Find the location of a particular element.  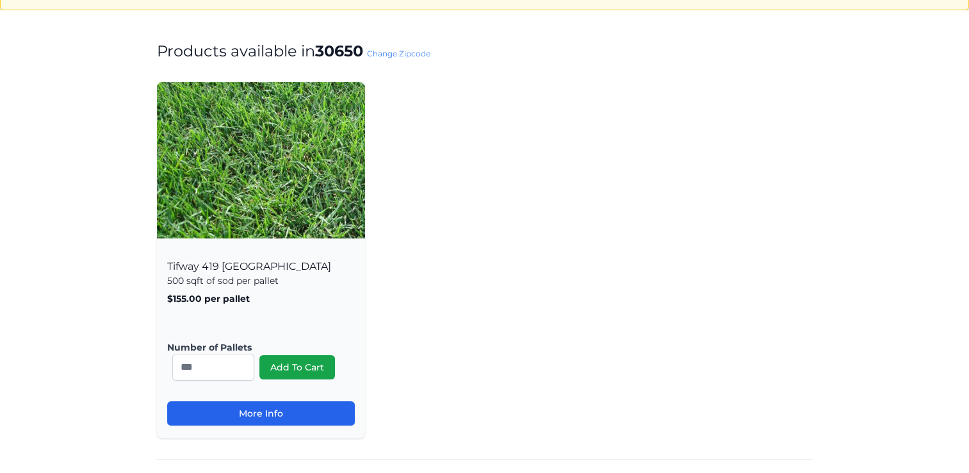

button: Add To Cart is located at coordinates (297, 367).